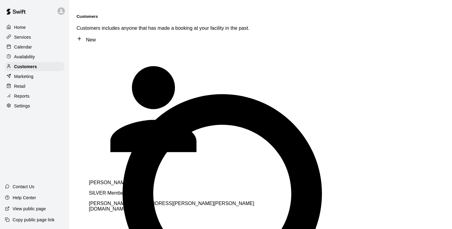 The height and width of the screenshot is (229, 452). Describe the element at coordinates (34, 77) in the screenshot. I see `a: Marketing` at that location.